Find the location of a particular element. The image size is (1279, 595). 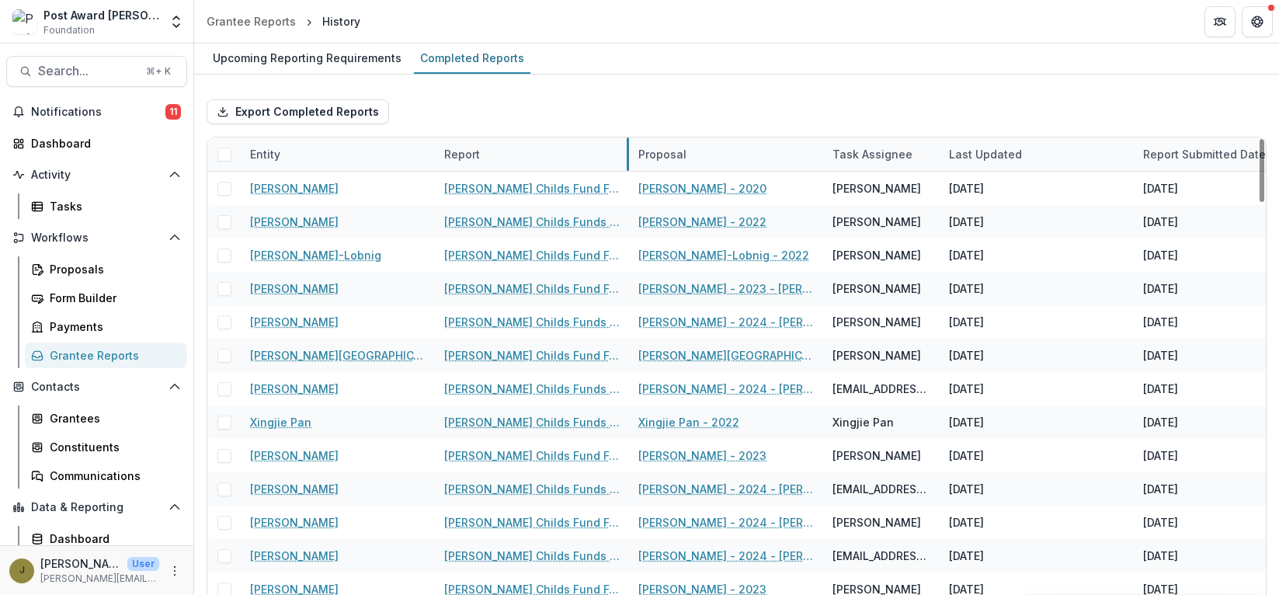

div: History is located at coordinates (341, 21).